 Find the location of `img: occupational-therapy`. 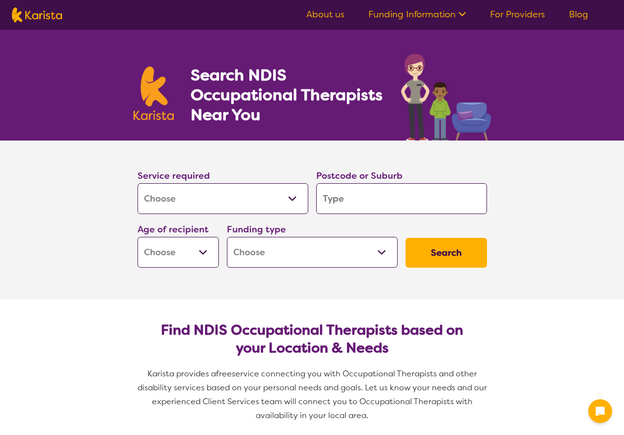

img: occupational-therapy is located at coordinates (446, 97).